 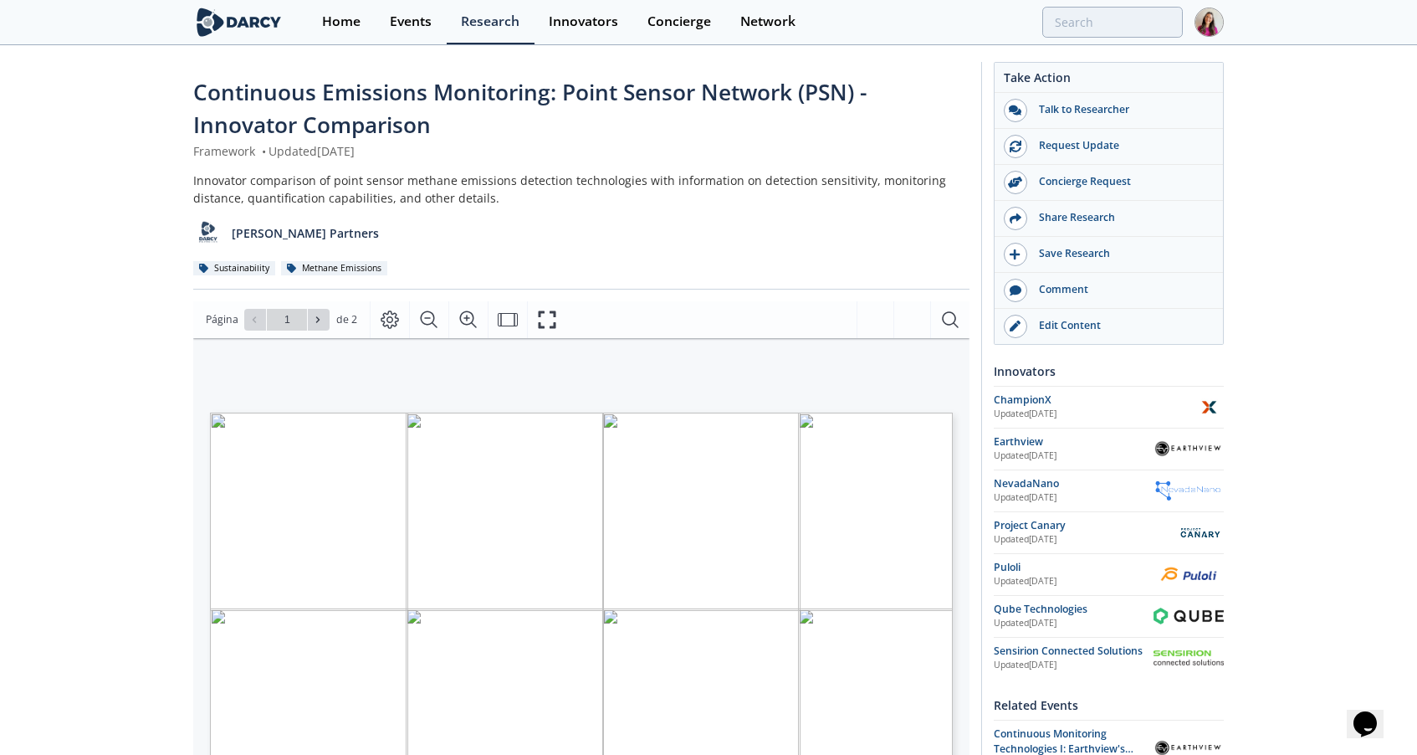 I want to click on div: Concierge Request, so click(x=1121, y=182).